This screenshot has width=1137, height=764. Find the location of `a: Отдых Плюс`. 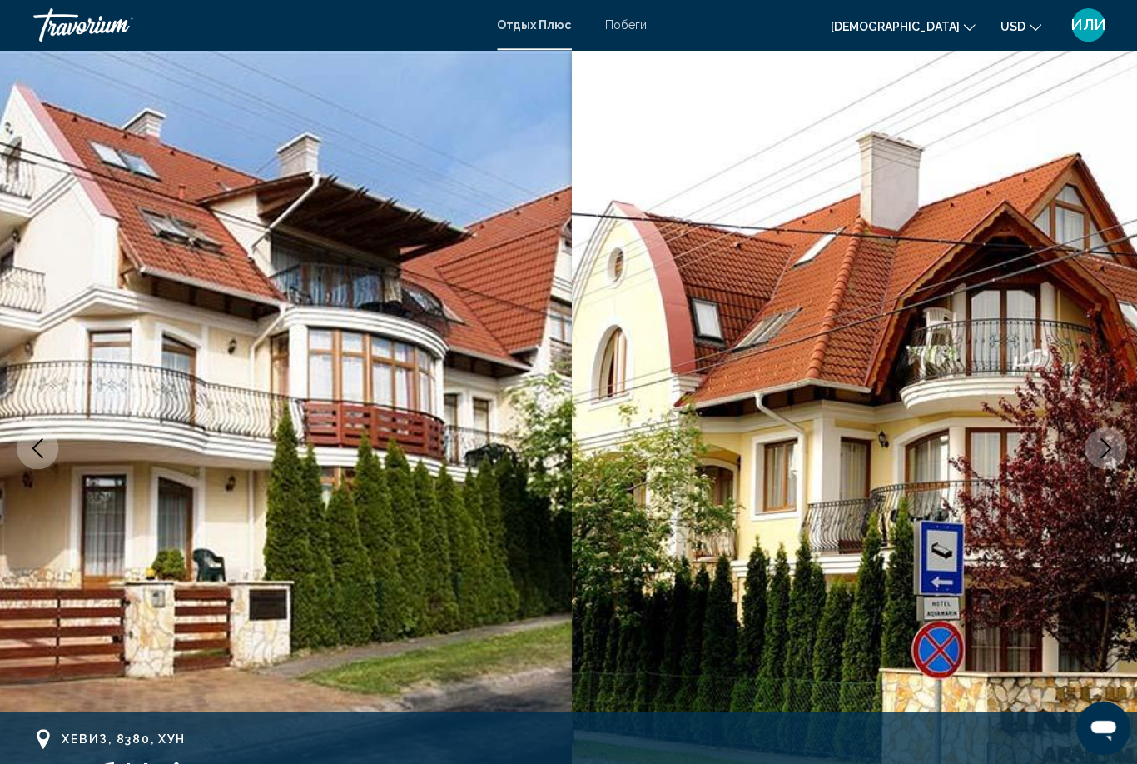

a: Отдых Плюс is located at coordinates (531, 25).